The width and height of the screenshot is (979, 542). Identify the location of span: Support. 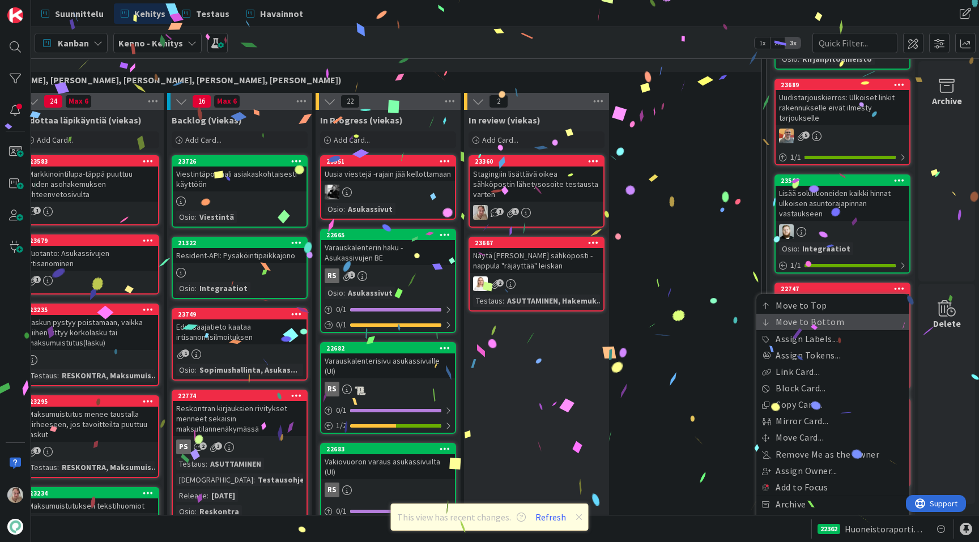
(37, 8).